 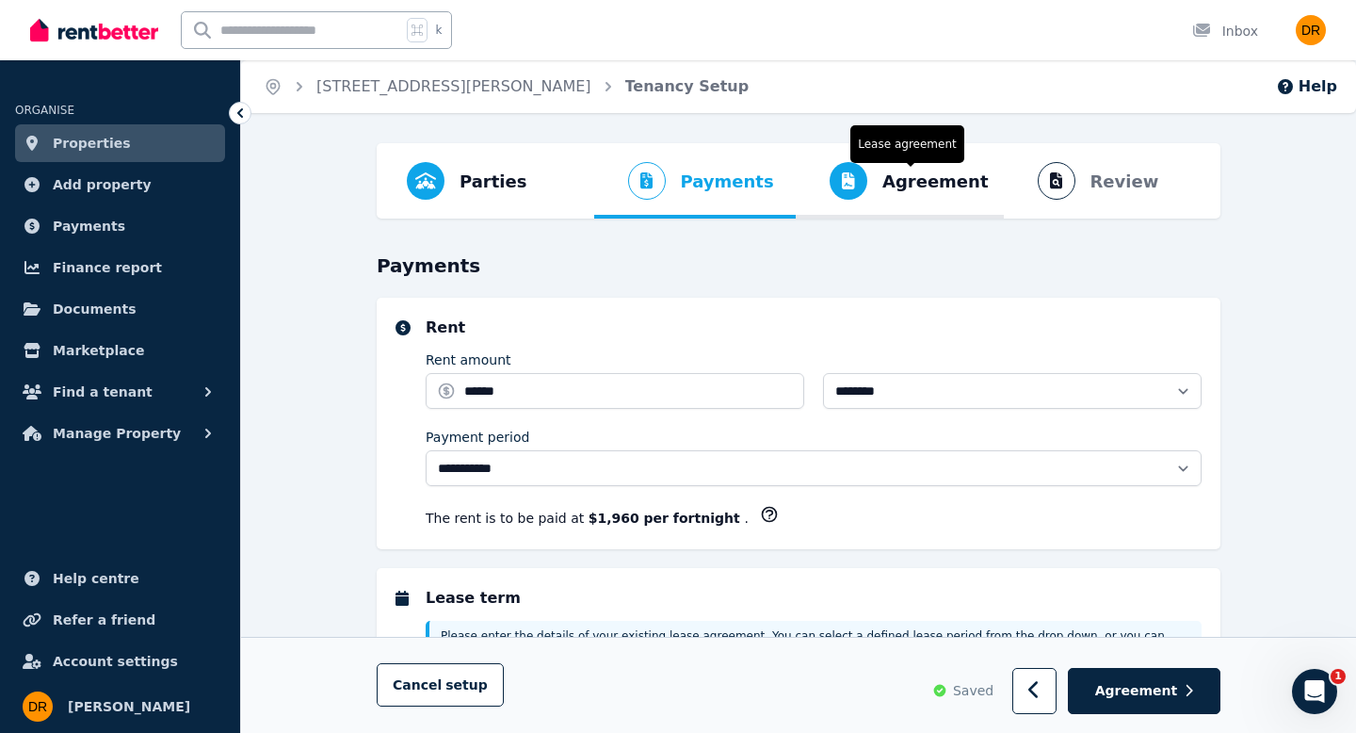 I want to click on span: Saved, so click(x=973, y=691).